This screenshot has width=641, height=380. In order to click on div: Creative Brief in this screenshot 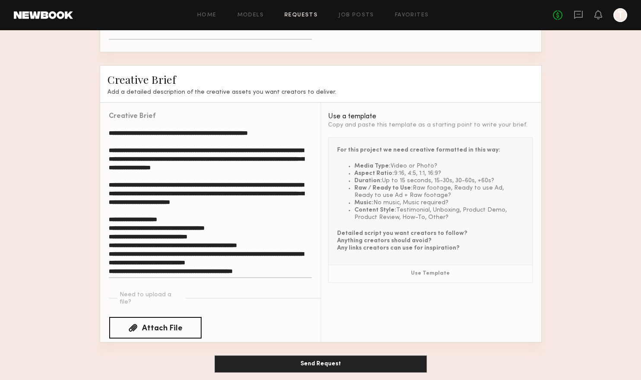, I will do `click(132, 117)`.